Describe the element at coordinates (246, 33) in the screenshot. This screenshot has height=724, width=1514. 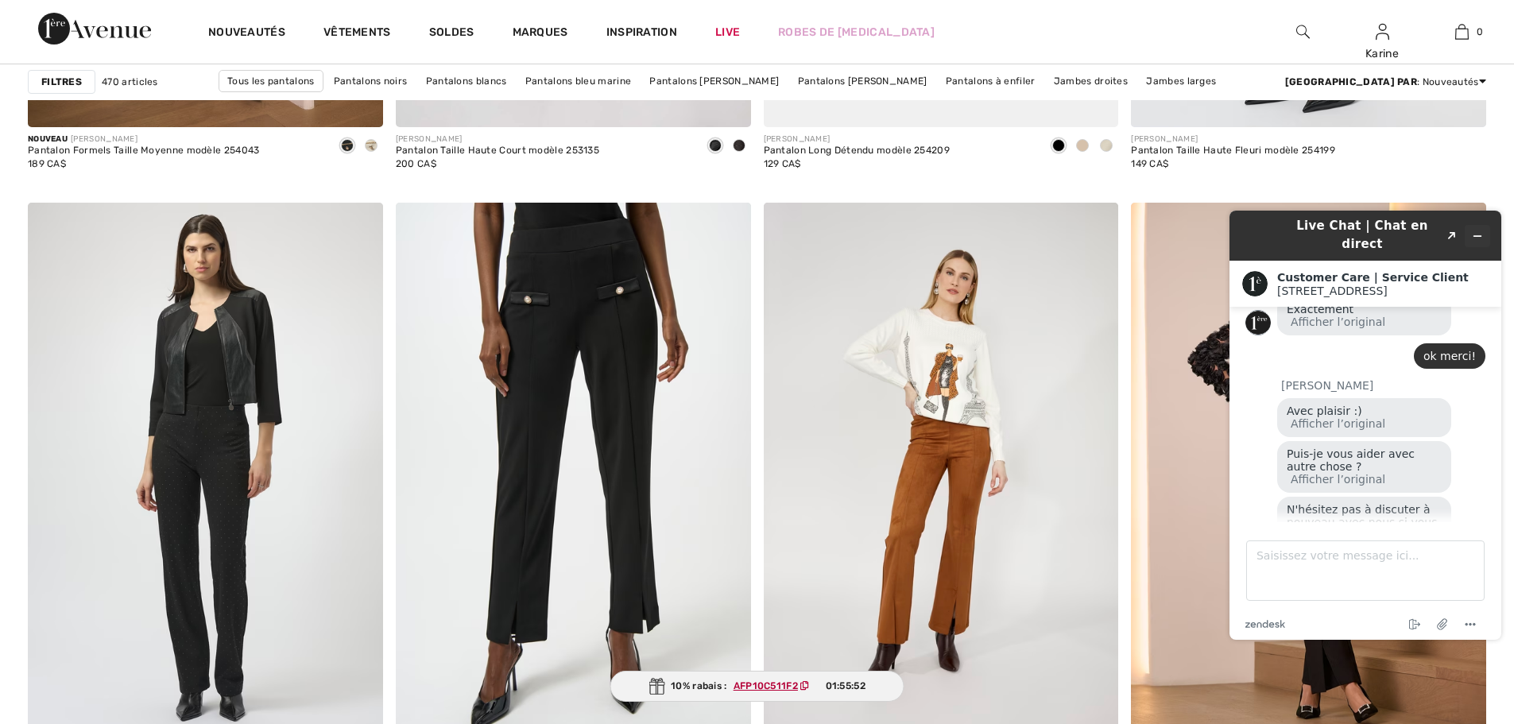
I see `a: Nouveautés` at that location.